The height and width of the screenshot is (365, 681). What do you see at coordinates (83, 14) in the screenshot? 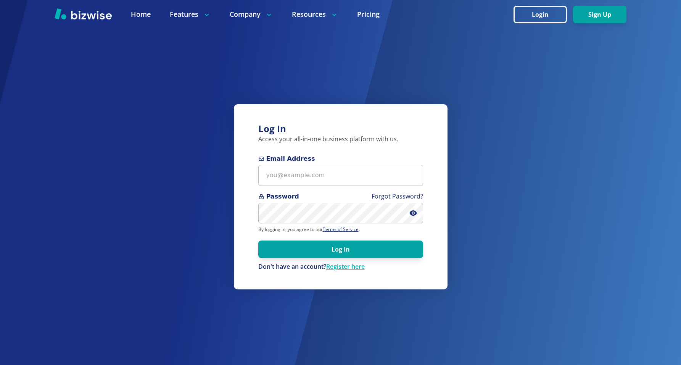
I see `img: Bizwise Logo` at bounding box center [83, 14].